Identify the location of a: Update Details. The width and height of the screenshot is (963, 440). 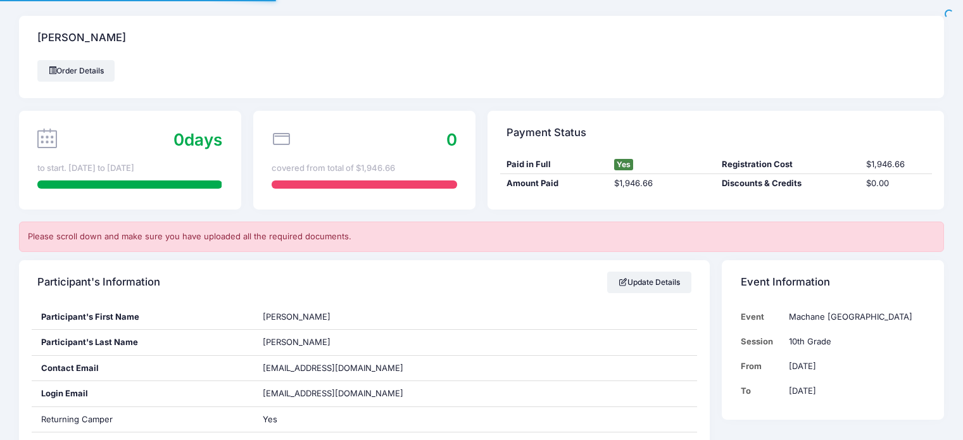
(649, 282).